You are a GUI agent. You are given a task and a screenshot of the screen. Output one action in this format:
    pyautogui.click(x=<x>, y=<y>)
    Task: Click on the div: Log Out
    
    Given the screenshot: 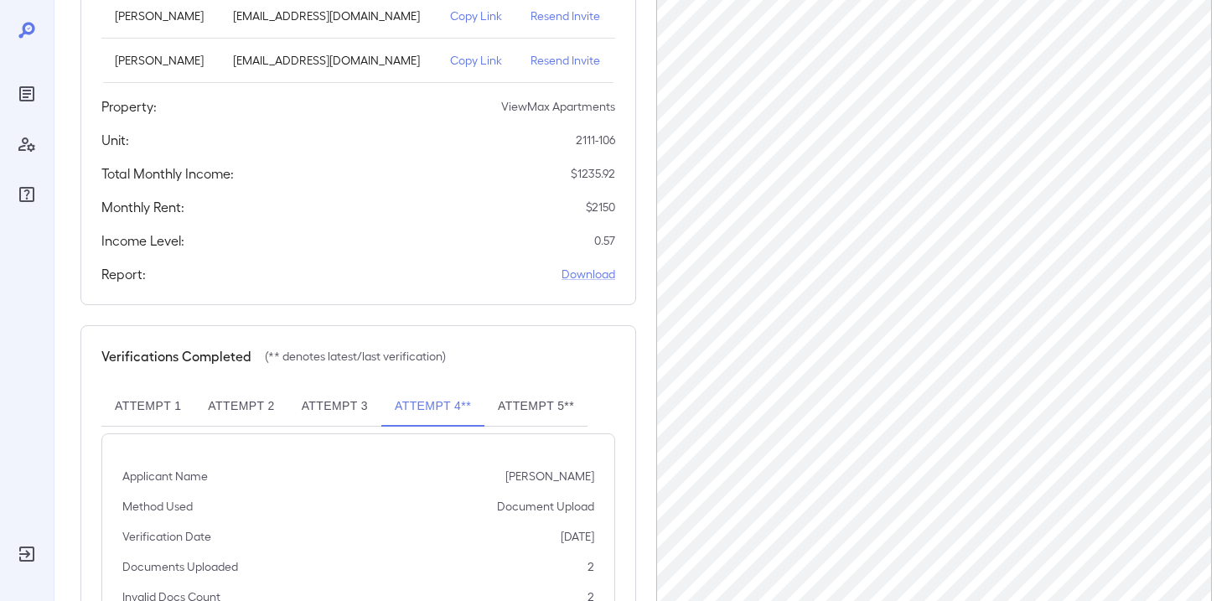 What is the action you would take?
    pyautogui.click(x=27, y=554)
    